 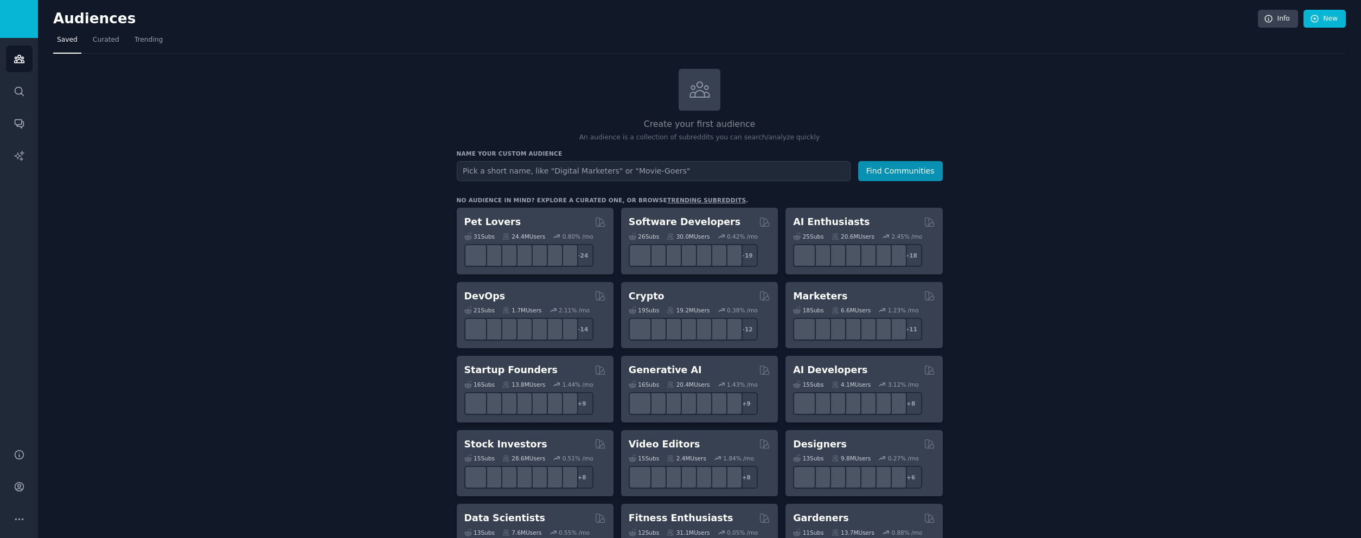 I want to click on div: + 24, so click(x=582, y=255).